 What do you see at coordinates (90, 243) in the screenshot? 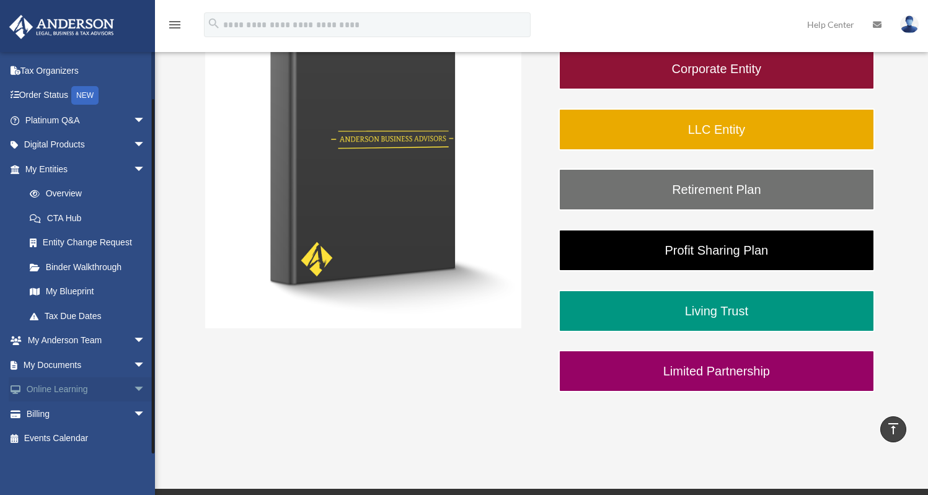
I see `a: Entity Change Request` at bounding box center [90, 243].